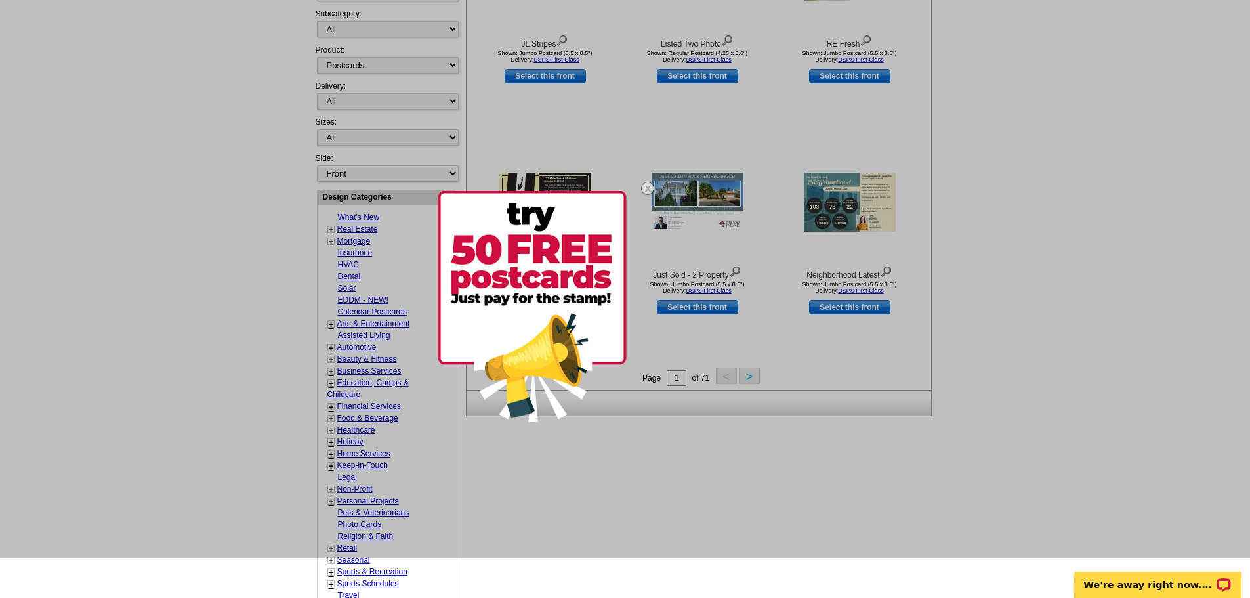 The width and height of the screenshot is (1250, 598). What do you see at coordinates (648, 188) in the screenshot?
I see `img: closebutton.png` at bounding box center [648, 188].